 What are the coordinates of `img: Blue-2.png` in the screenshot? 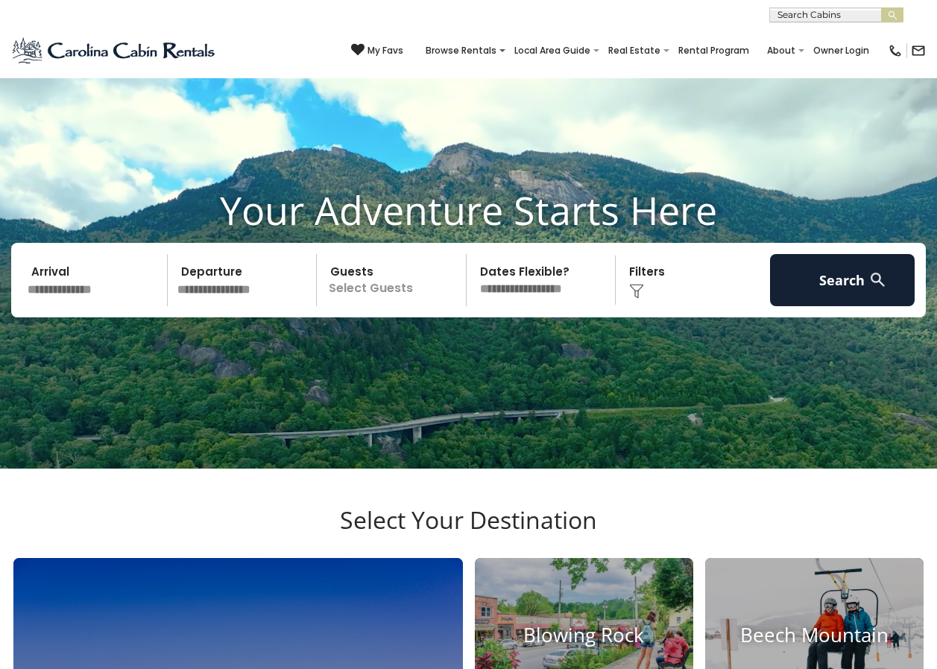 It's located at (114, 51).